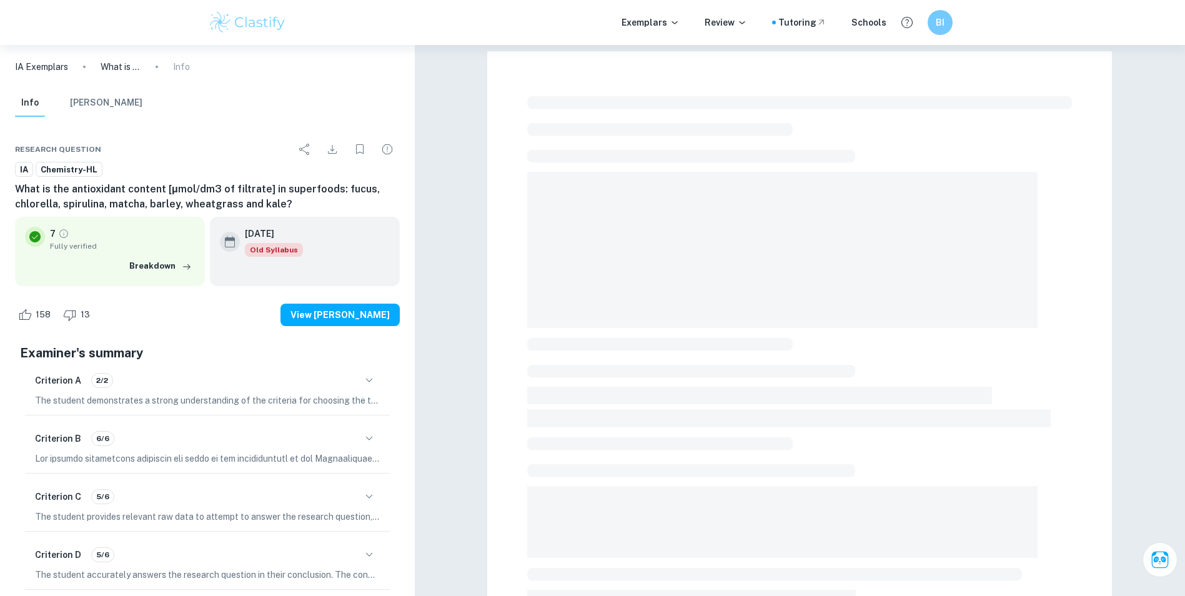 The width and height of the screenshot is (1185, 596). Describe the element at coordinates (30, 103) in the screenshot. I see `button: Info` at that location.